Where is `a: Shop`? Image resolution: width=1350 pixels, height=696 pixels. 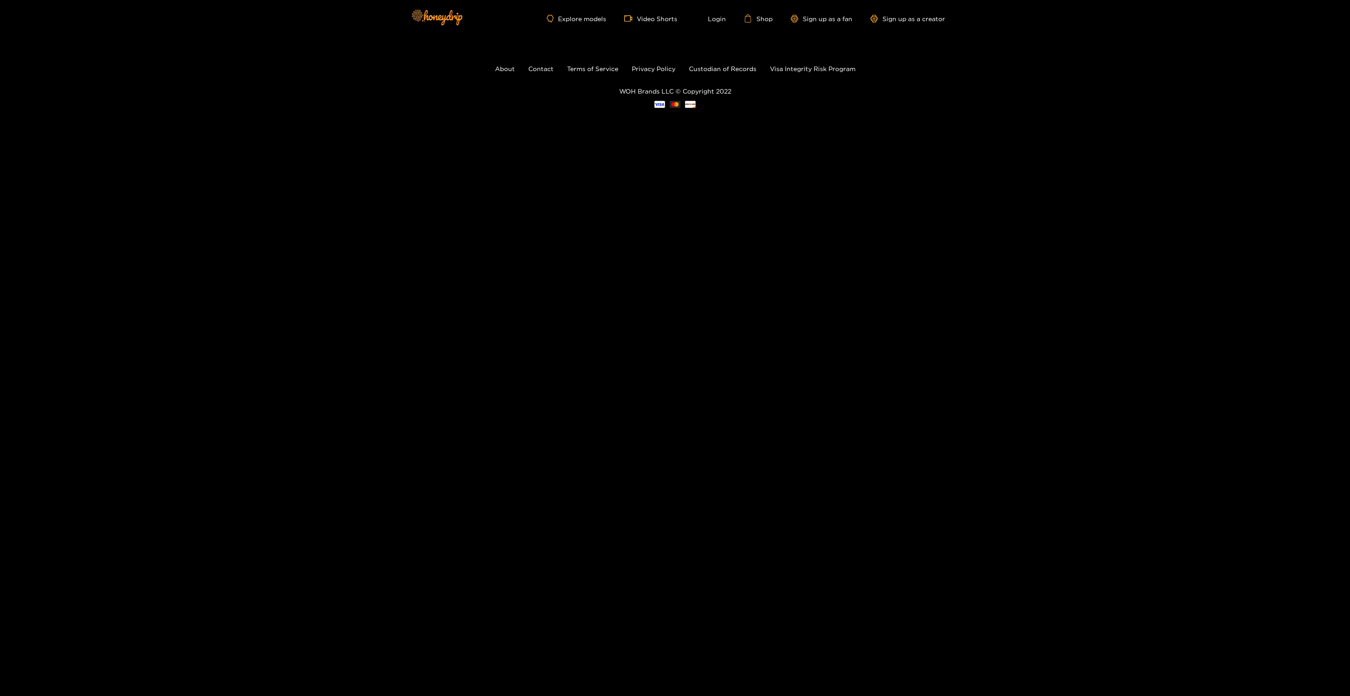
a: Shop is located at coordinates (758, 18).